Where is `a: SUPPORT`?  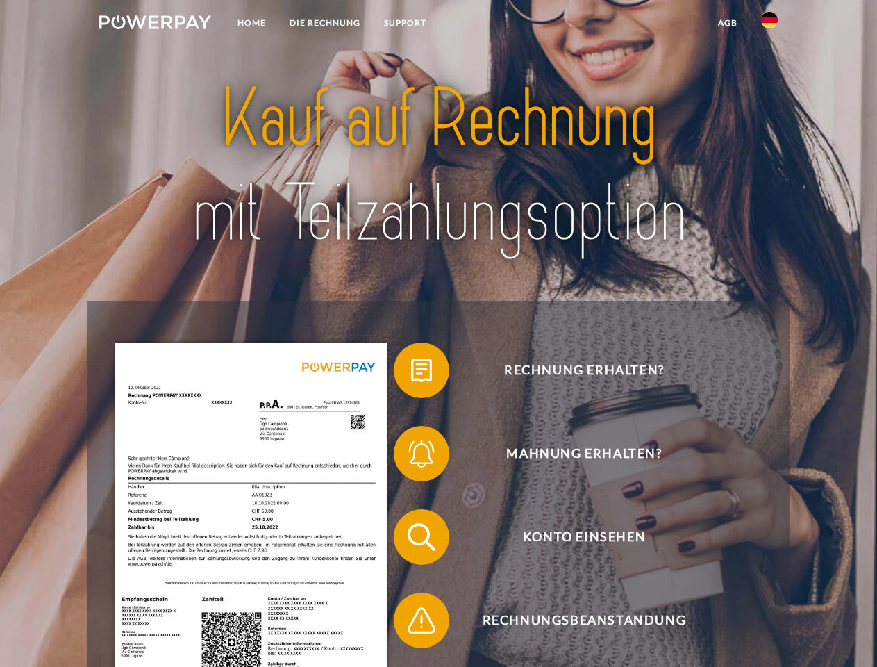 a: SUPPORT is located at coordinates (405, 23).